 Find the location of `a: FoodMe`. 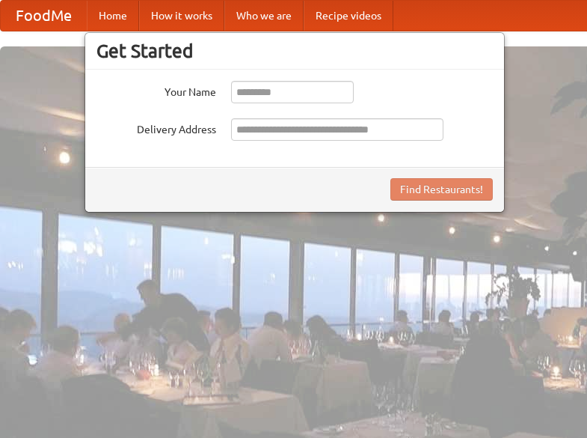

a: FoodMe is located at coordinates (43, 16).